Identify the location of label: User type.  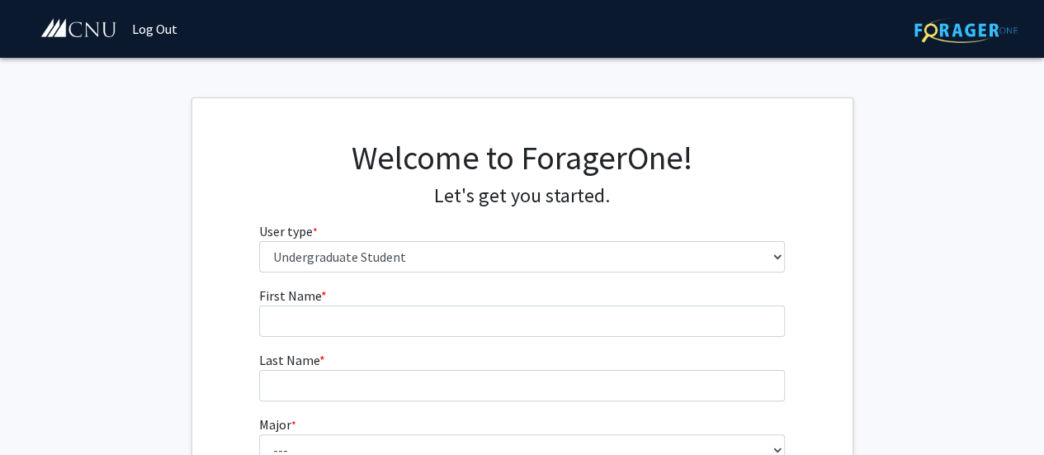
(288, 231).